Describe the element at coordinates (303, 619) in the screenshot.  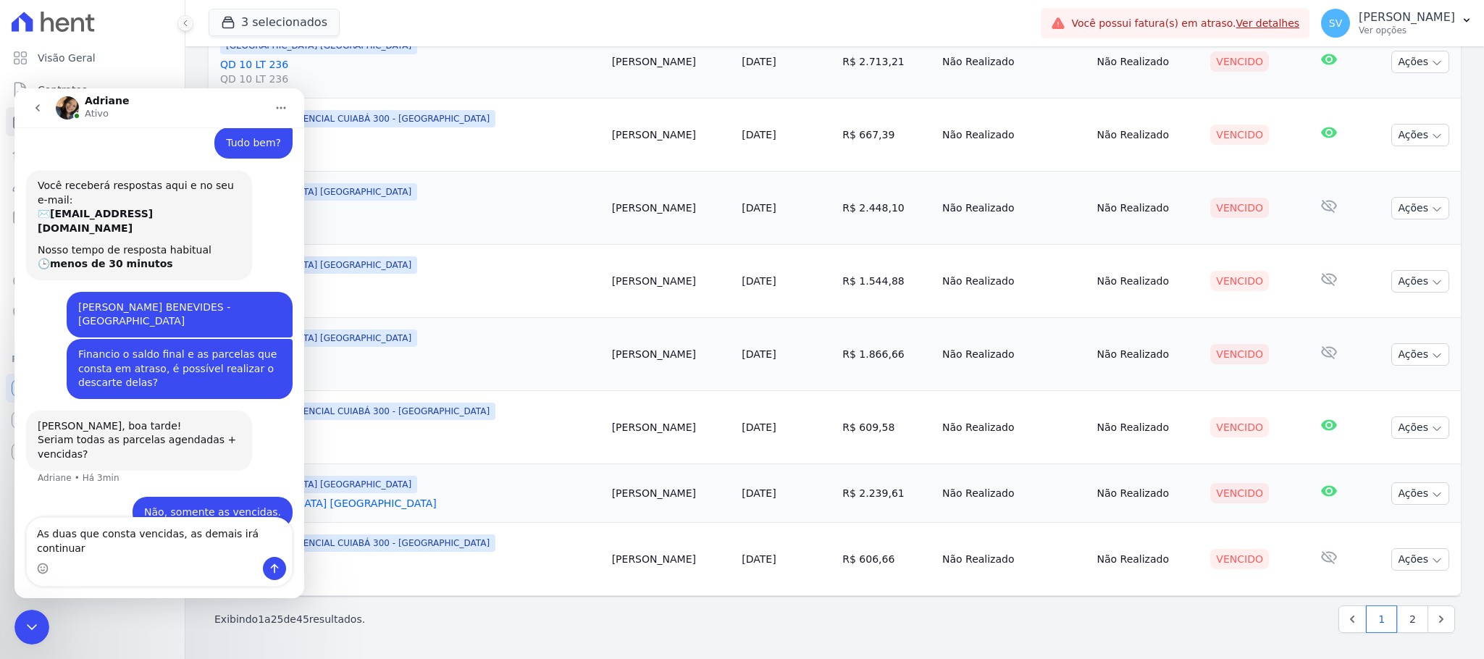
I see `span: 45` at that location.